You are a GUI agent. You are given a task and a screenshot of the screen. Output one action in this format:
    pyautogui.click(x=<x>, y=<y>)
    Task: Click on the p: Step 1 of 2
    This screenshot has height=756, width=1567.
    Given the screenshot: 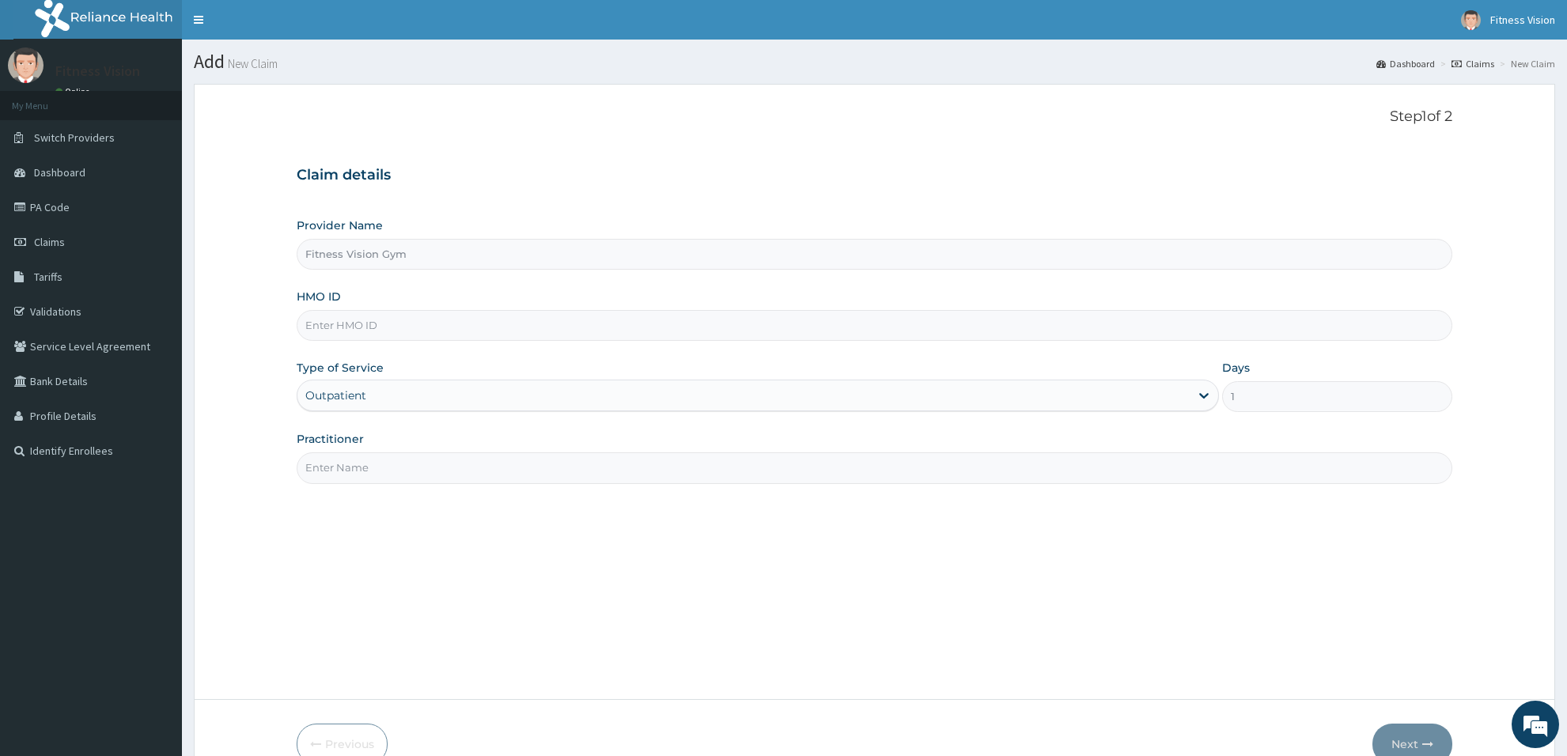 What is the action you would take?
    pyautogui.click(x=874, y=117)
    